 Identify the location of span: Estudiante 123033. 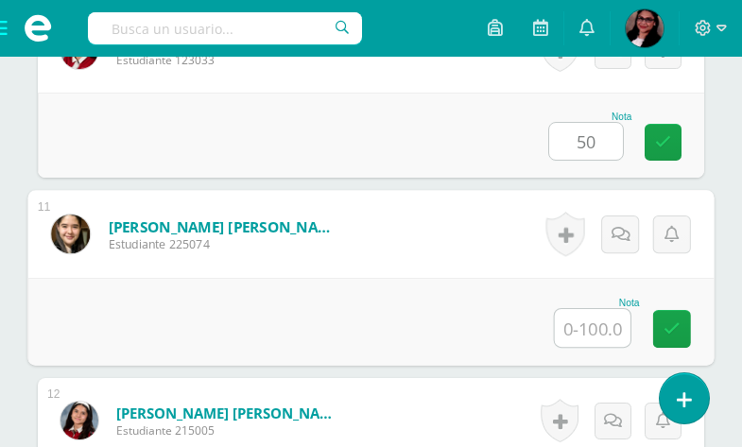
(230, 60).